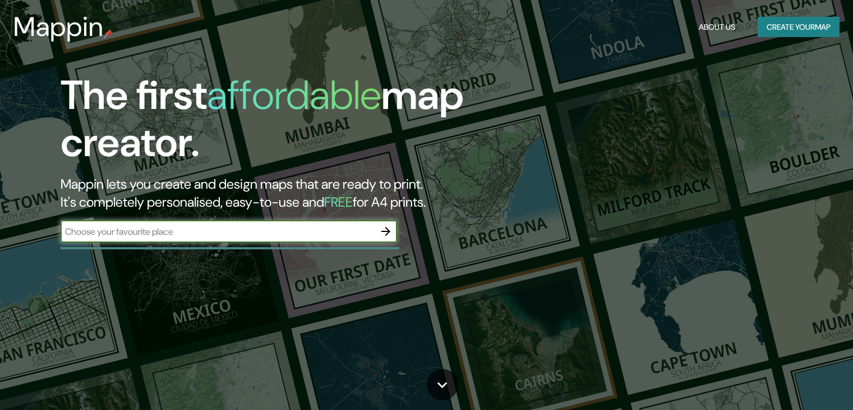 This screenshot has height=410, width=853. Describe the element at coordinates (717, 27) in the screenshot. I see `button: About Us` at that location.